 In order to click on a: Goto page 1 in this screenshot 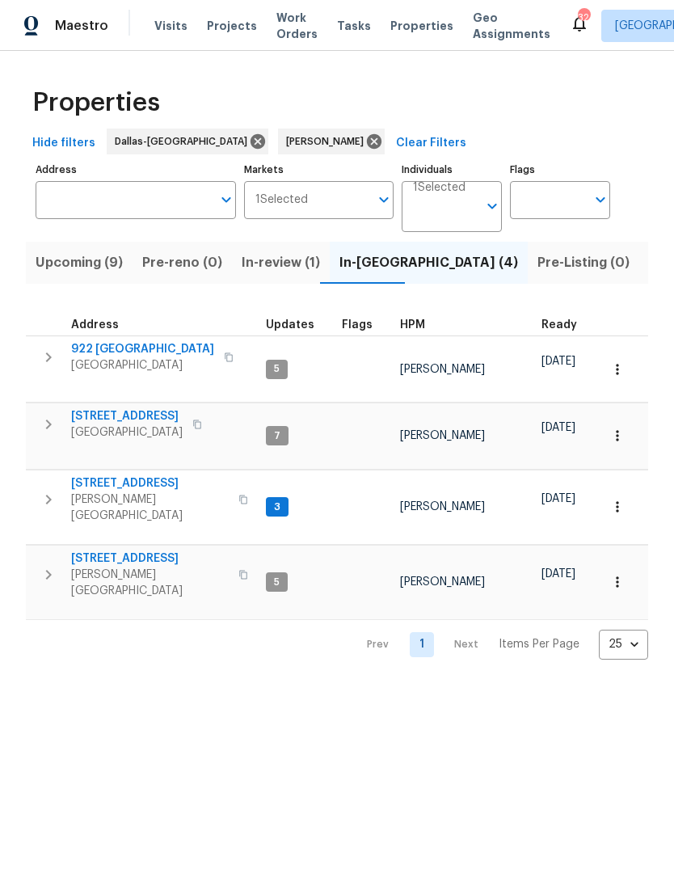, I will do `click(422, 644)`.